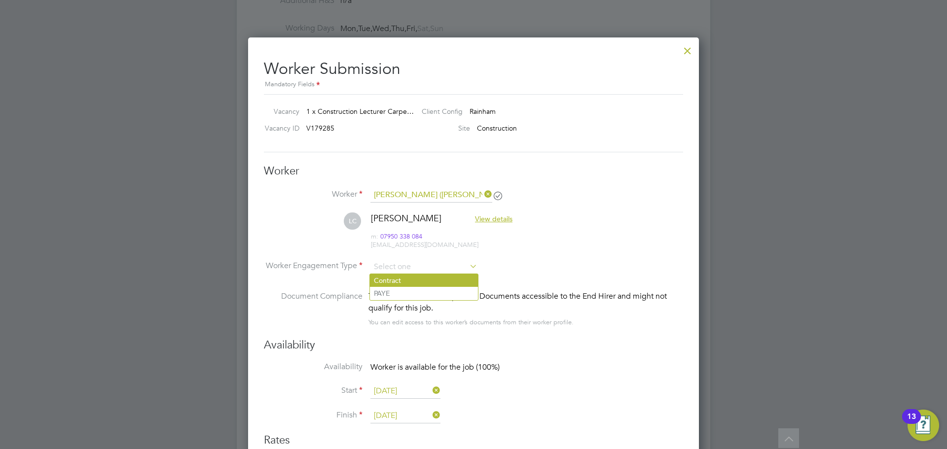 The width and height of the screenshot is (947, 449). What do you see at coordinates (482, 111) in the screenshot?
I see `span: Rainham` at bounding box center [482, 111].